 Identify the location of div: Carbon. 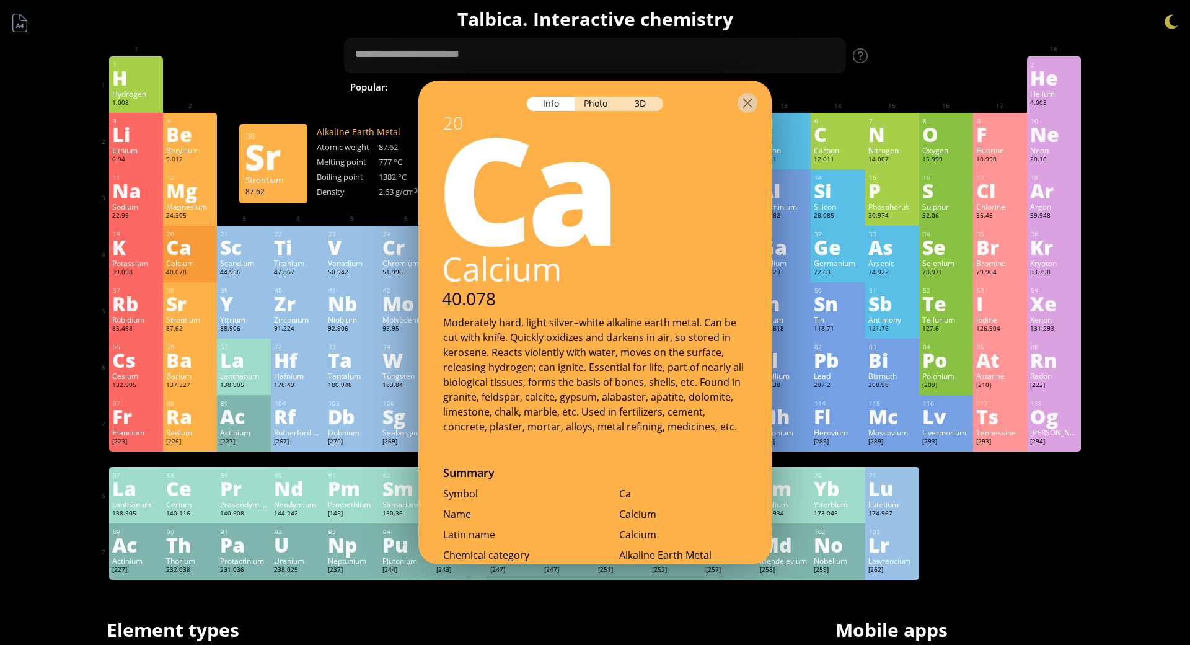
(838, 150).